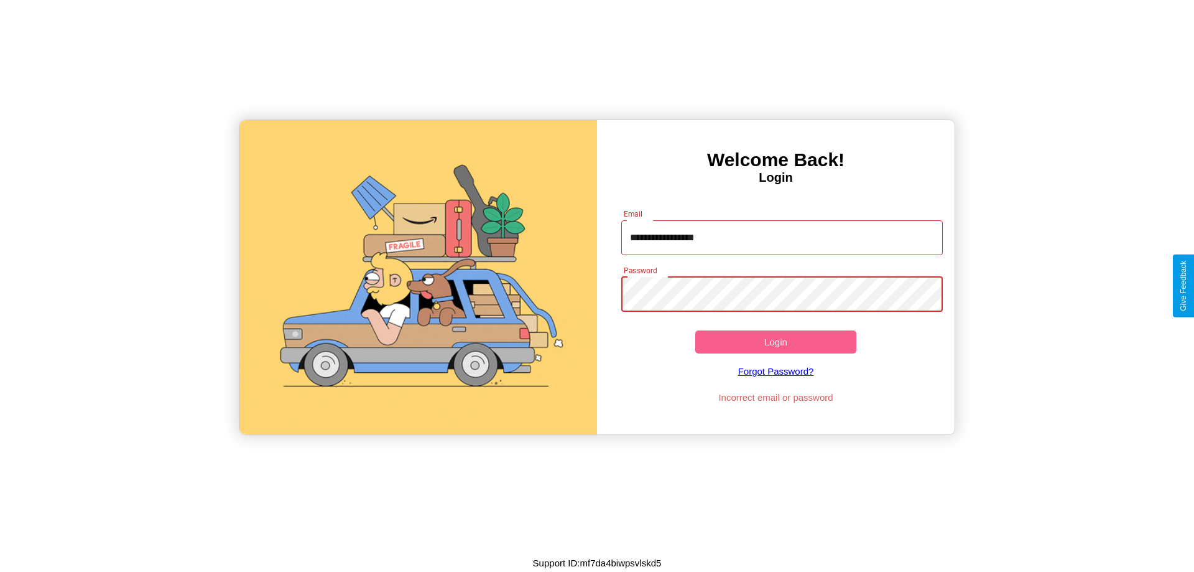 The width and height of the screenshot is (1194, 572). Describe the element at coordinates (1184, 286) in the screenshot. I see `div: Give Feedback` at that location.